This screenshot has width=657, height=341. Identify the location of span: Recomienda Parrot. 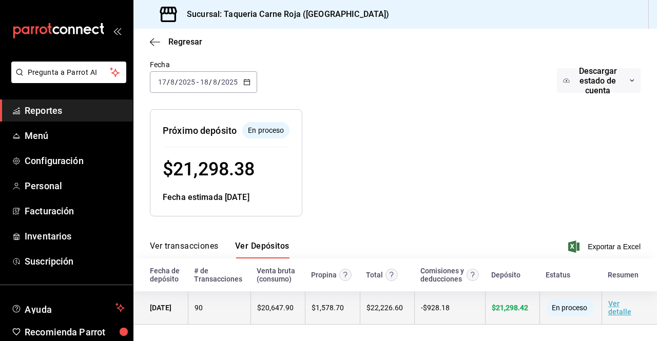
(74, 332).